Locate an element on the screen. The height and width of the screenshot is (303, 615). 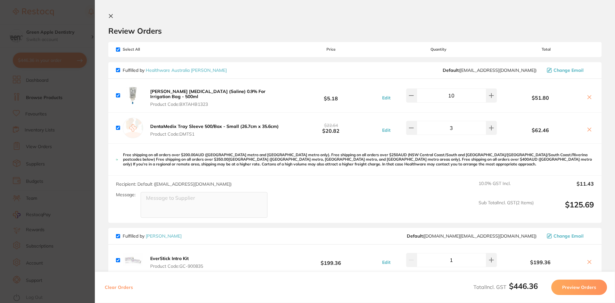
span: $22.64 is located at coordinates (331, 125).